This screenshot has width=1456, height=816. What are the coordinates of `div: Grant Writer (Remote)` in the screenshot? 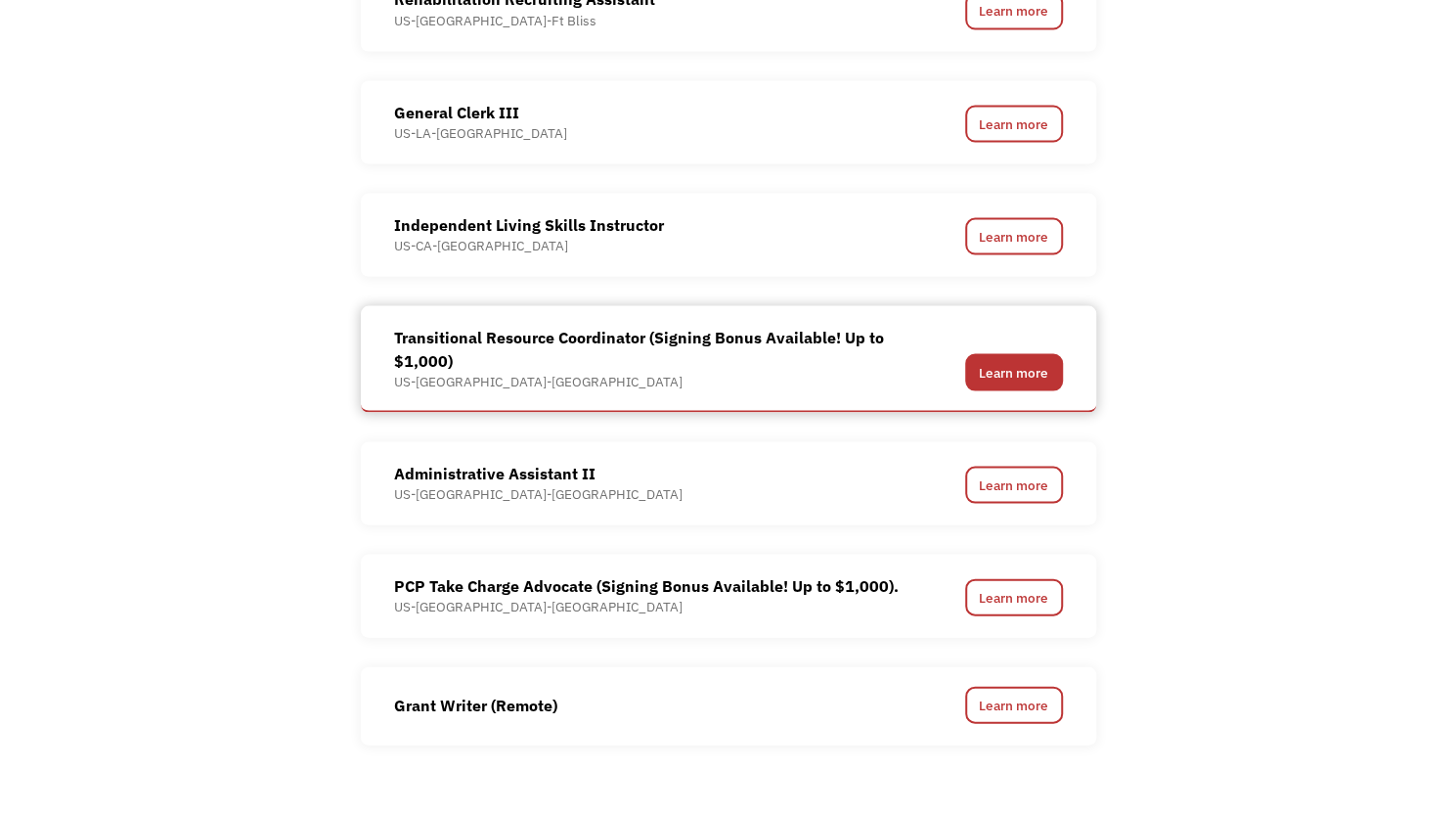 It's located at (475, 705).